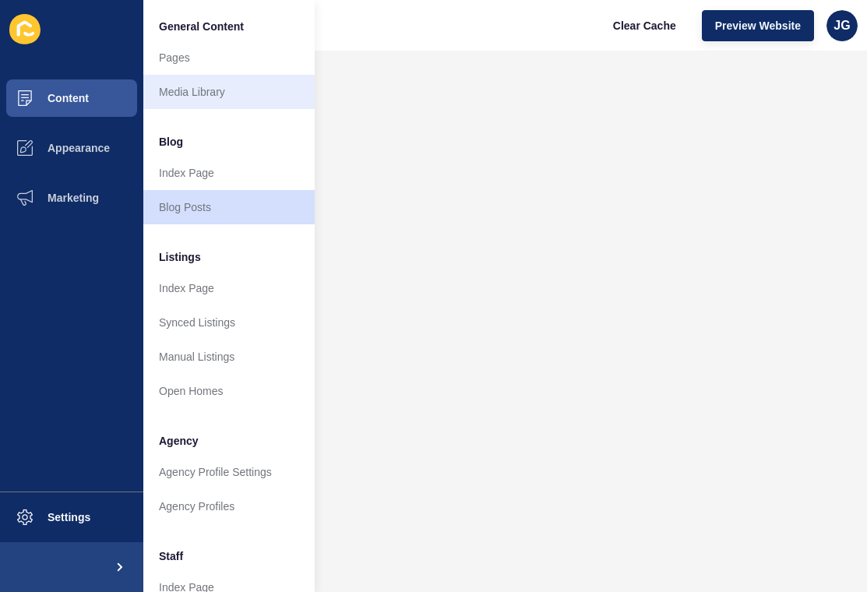  I want to click on span: Listings, so click(180, 257).